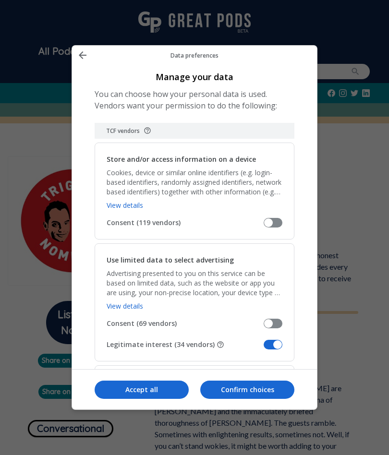  Describe the element at coordinates (142, 390) in the screenshot. I see `button: Accept all` at that location.